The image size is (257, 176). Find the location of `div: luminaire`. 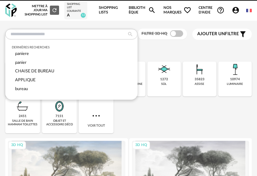

div: luminaire is located at coordinates (235, 84).